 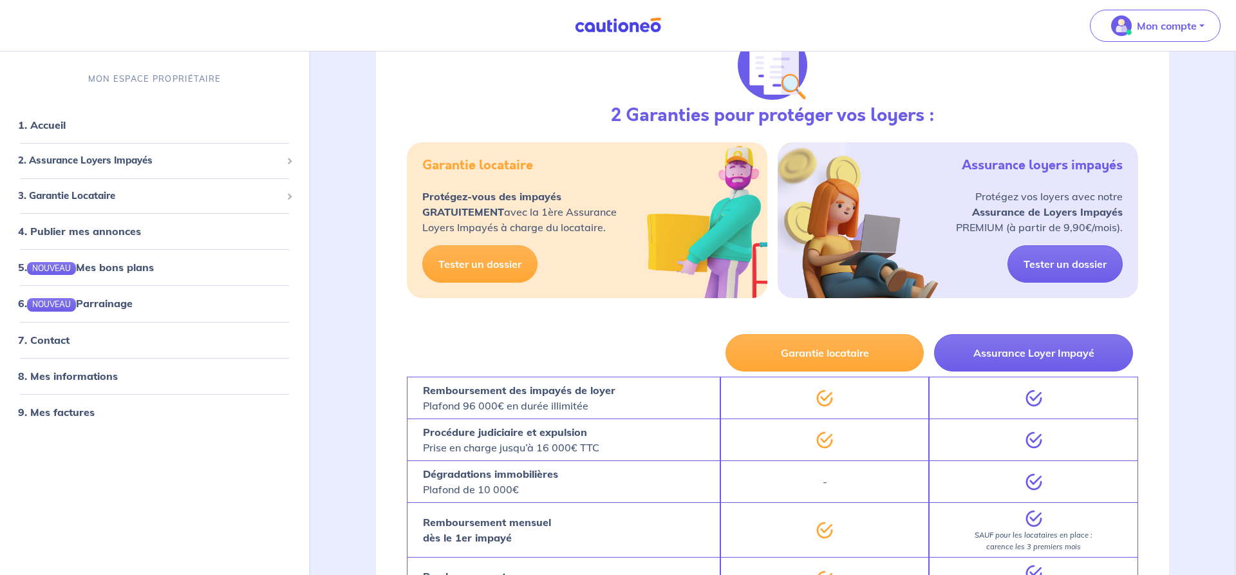 I want to click on p: MON ESPACE PROPRIÉTAIRE, so click(x=155, y=79).